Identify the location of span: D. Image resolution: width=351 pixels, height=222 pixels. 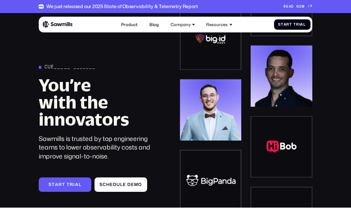
(293, 7).